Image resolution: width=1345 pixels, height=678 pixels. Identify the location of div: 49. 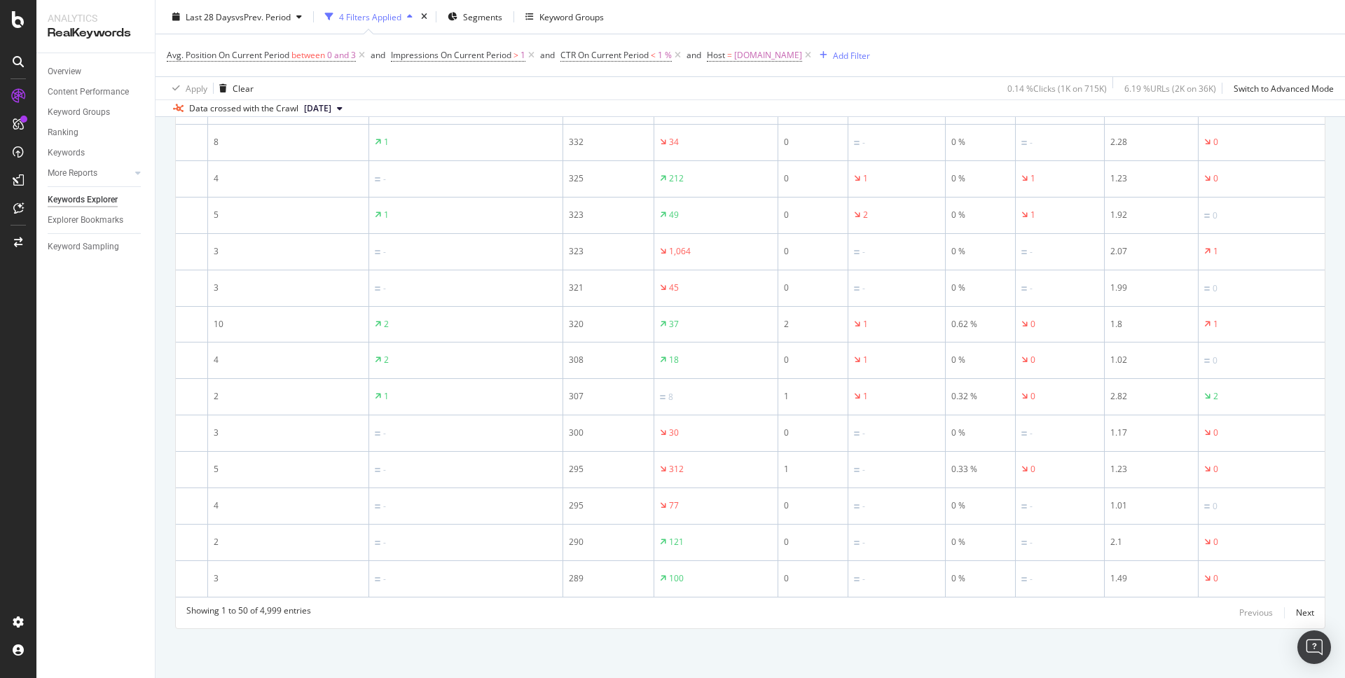
(674, 215).